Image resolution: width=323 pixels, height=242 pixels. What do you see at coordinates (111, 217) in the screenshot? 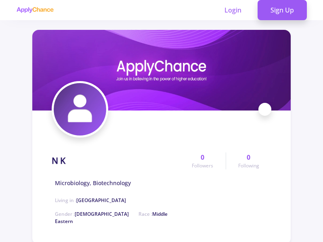
I see `span: Middle Eastern` at bounding box center [111, 217].